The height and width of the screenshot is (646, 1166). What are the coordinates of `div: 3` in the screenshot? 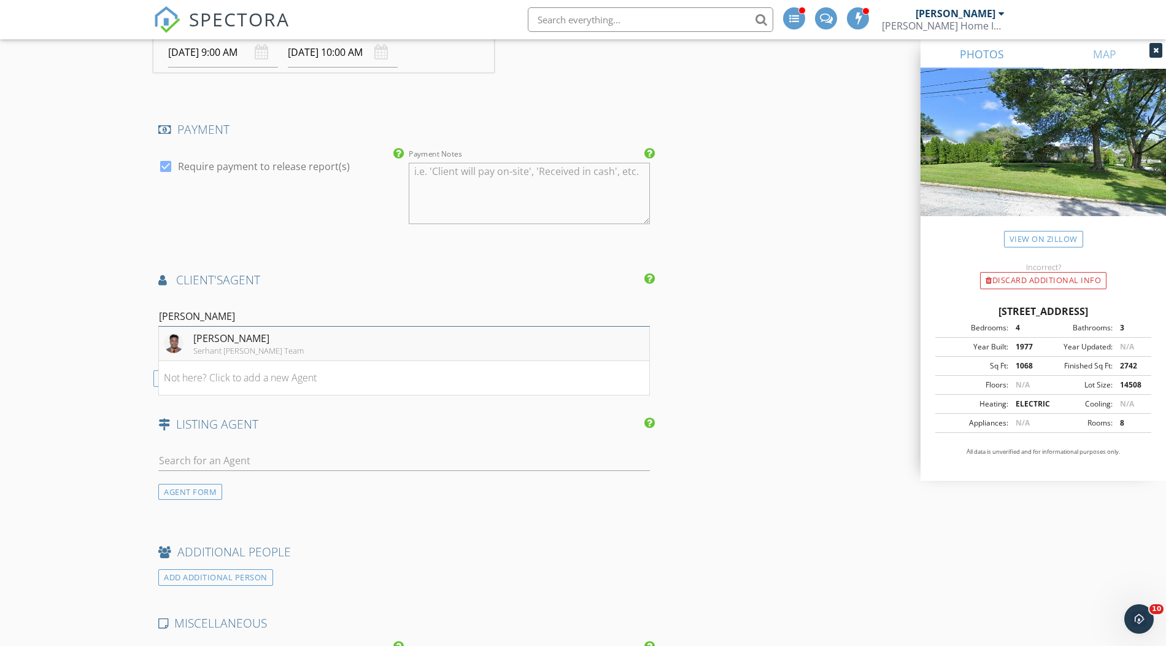 It's located at (1130, 328).